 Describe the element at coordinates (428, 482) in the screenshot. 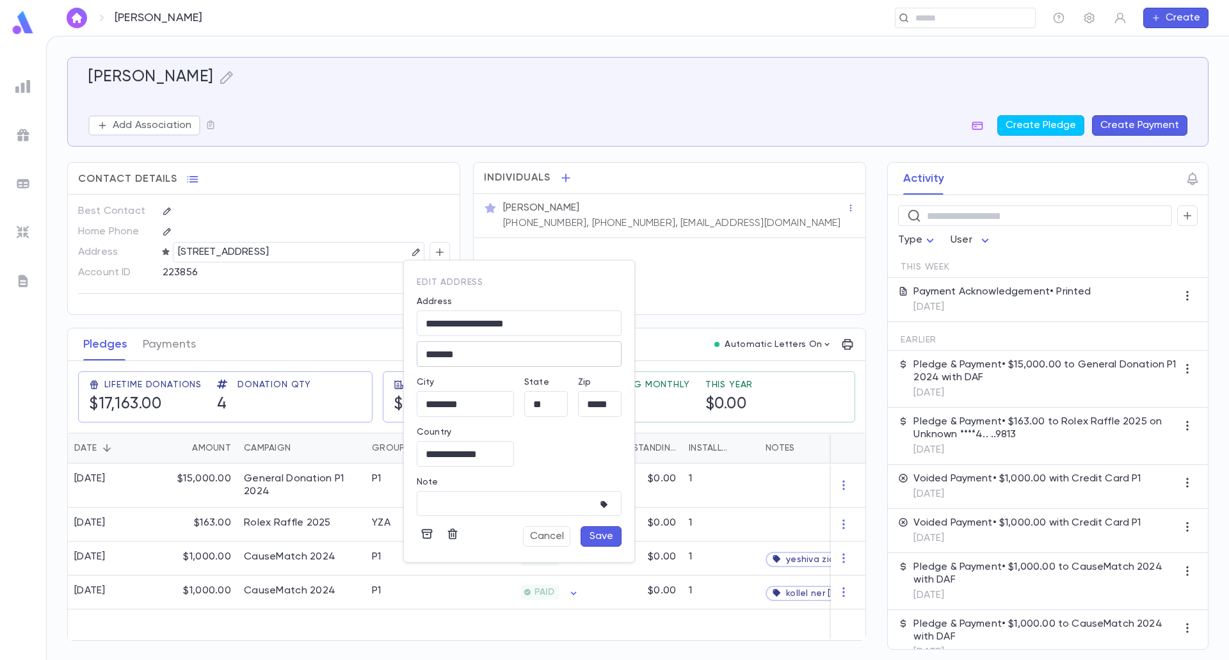

I see `label: Note` at that location.